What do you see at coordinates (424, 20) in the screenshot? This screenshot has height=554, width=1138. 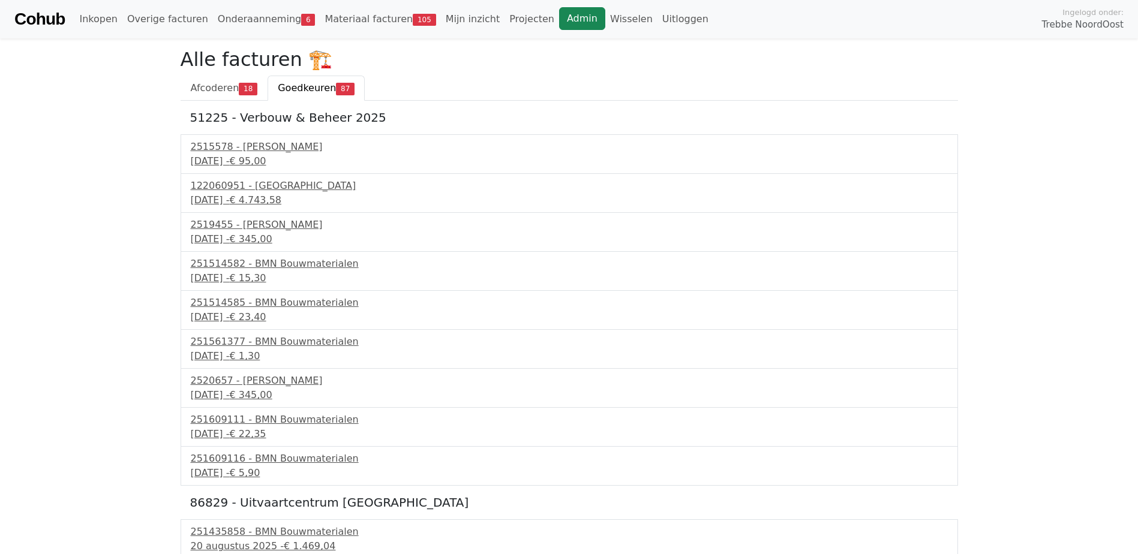 I see `span: 105` at bounding box center [424, 20].